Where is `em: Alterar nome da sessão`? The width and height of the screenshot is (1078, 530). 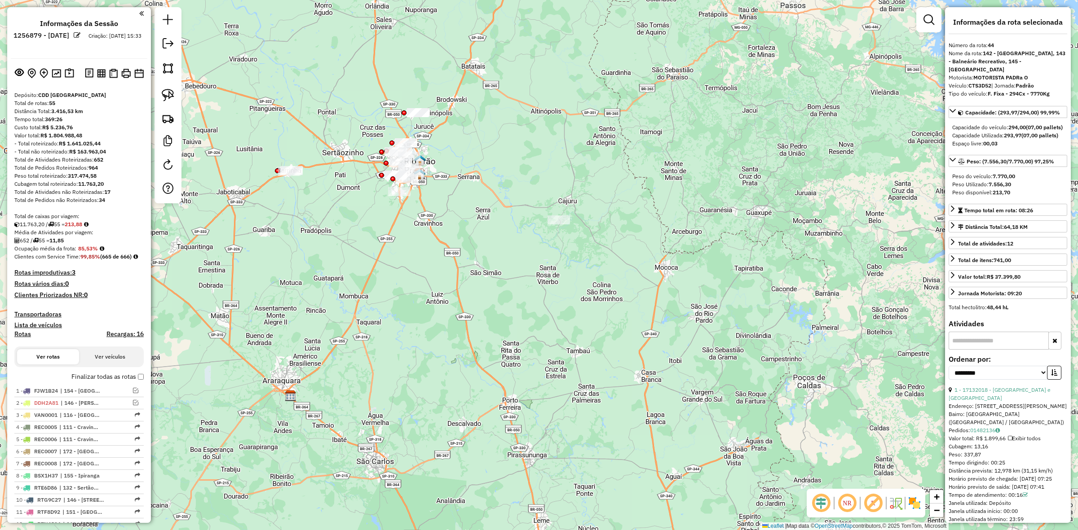 em: Alterar nome da sessão is located at coordinates (77, 35).